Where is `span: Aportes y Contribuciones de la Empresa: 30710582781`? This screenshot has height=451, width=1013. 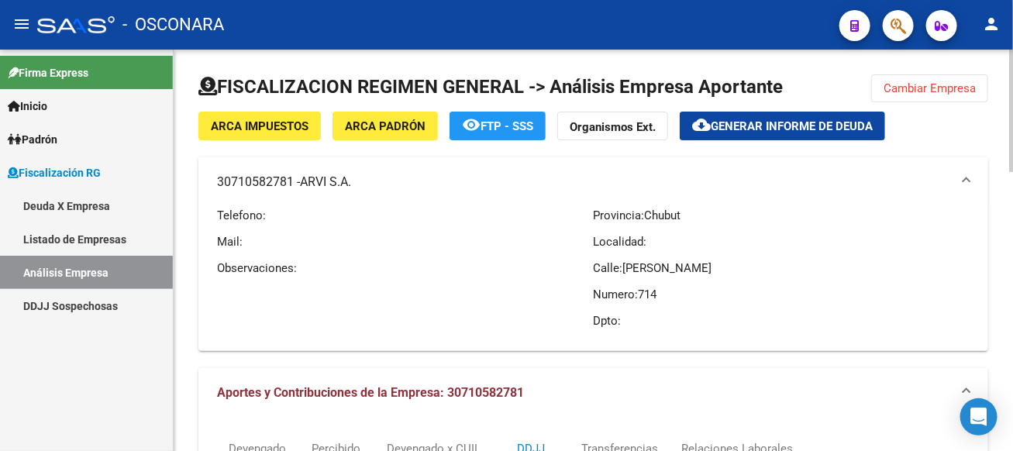 span: Aportes y Contribuciones de la Empresa: 30710582781 is located at coordinates (370, 392).